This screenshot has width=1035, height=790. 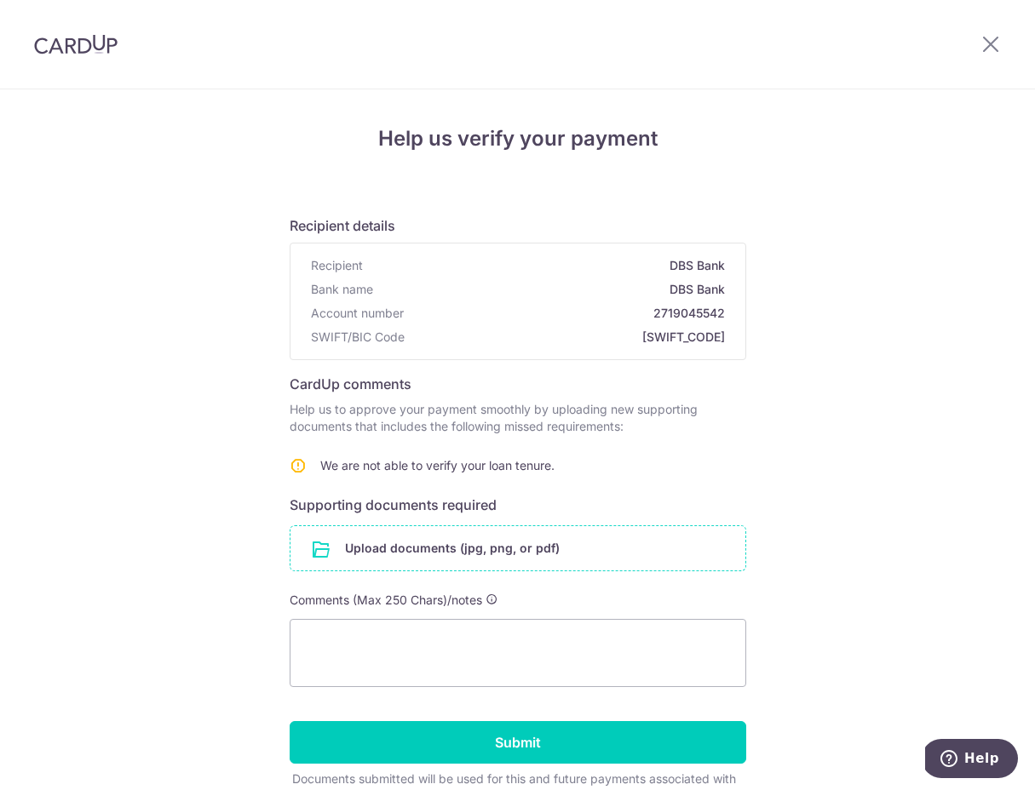 What do you see at coordinates (518, 139) in the screenshot?
I see `h4: Help us verify your payment` at bounding box center [518, 139].